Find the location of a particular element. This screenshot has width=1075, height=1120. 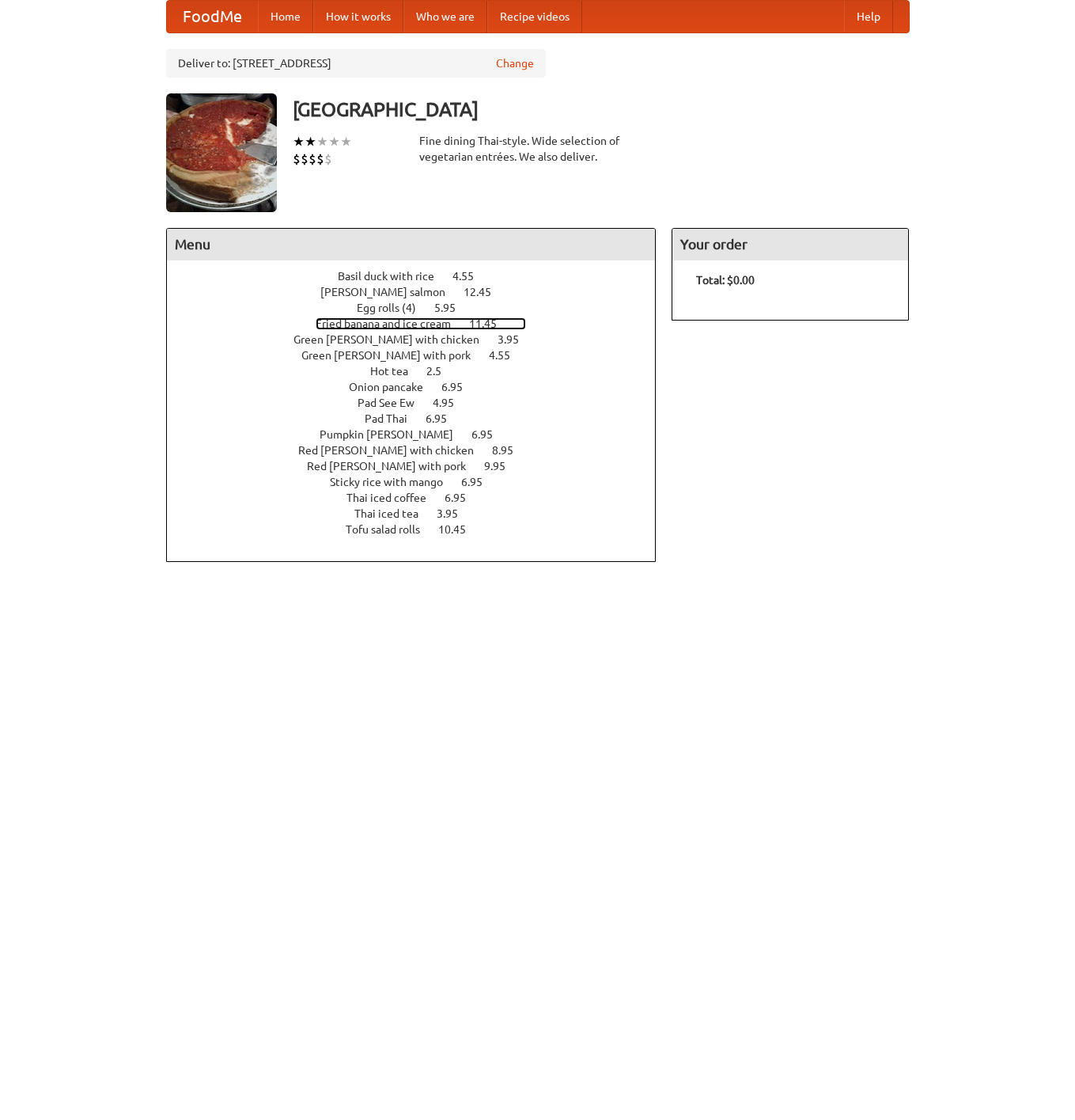

a: Change is located at coordinates (515, 64).